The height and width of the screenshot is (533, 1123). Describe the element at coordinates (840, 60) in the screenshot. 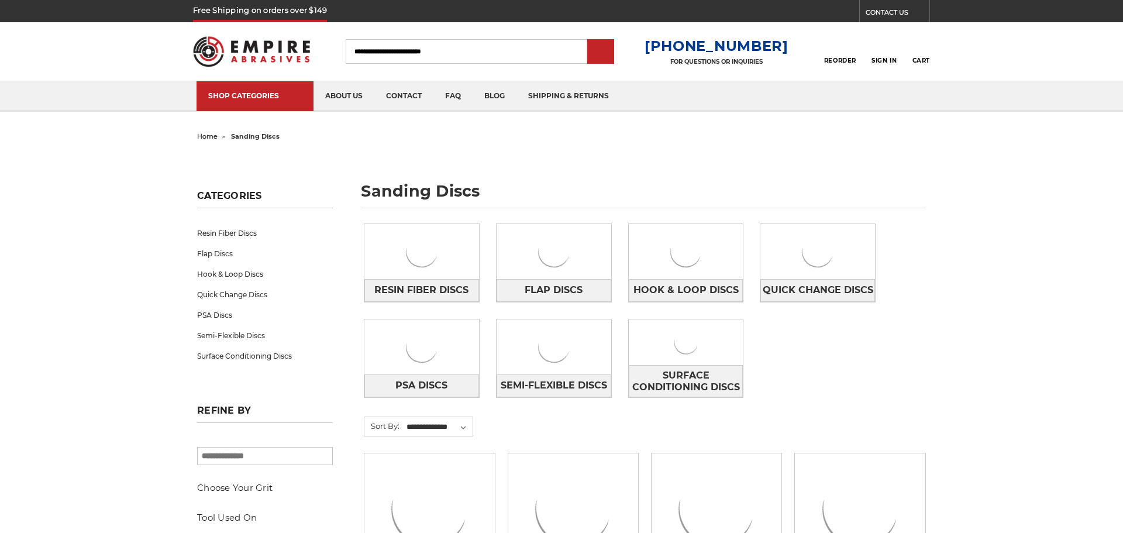

I see `span: Reorder` at that location.